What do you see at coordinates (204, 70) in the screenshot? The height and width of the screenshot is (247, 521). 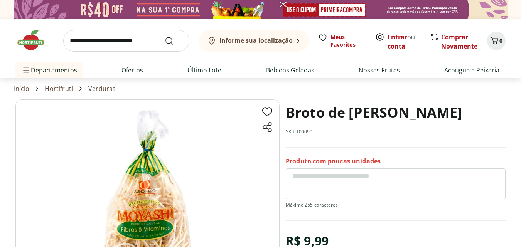 I see `a: Último Lote` at bounding box center [204, 70].